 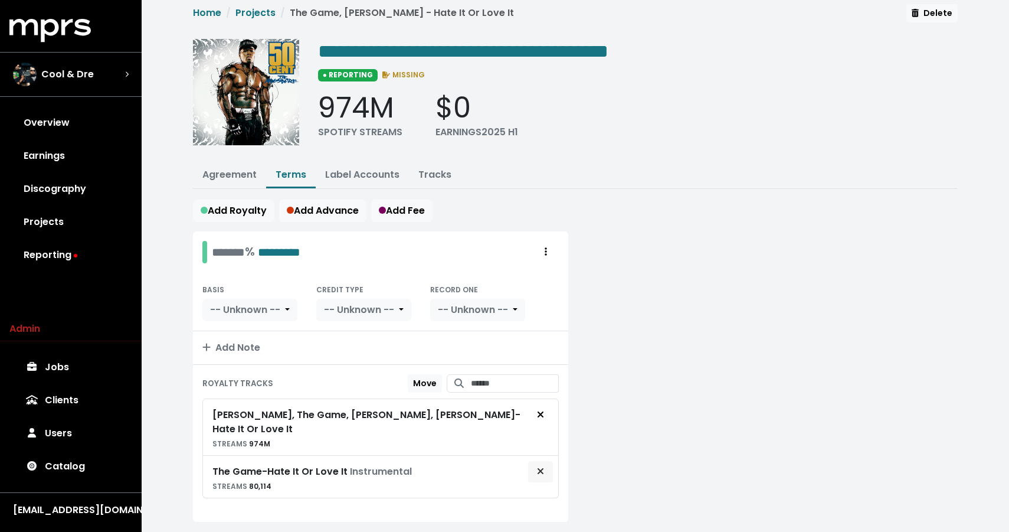 I want to click on span: Add Royalty, so click(x=234, y=210).